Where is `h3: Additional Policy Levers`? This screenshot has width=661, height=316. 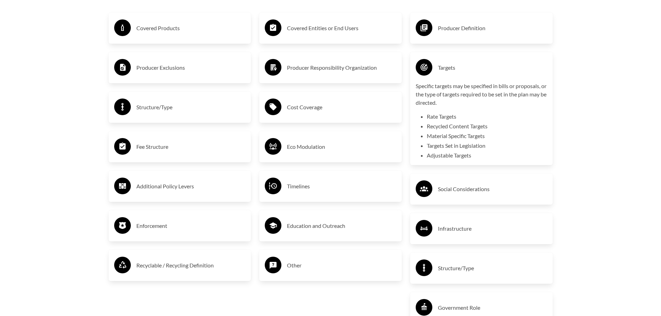 h3: Additional Policy Levers is located at coordinates (191, 186).